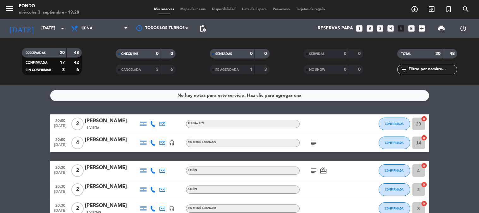 This screenshot has height=213, width=479. I want to click on span: RE AGENDADA, so click(227, 70).